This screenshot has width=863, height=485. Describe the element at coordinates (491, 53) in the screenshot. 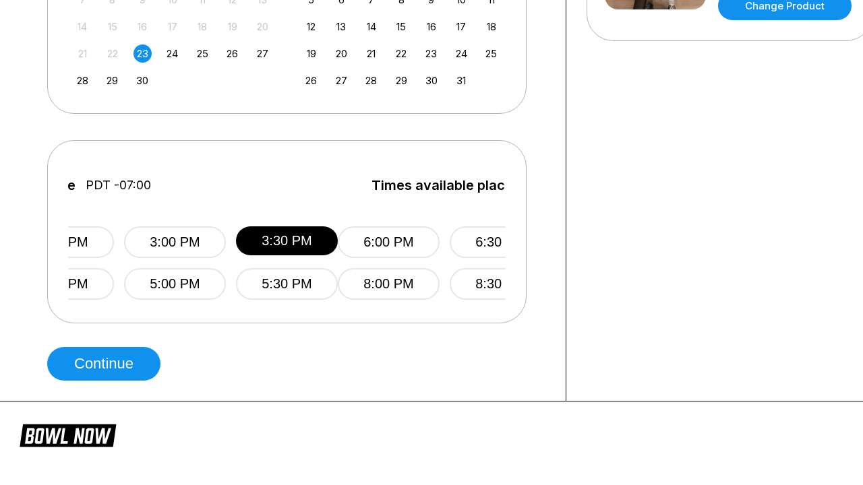

I see `div: Choose Saturday, October 25th, 2025` at that location.